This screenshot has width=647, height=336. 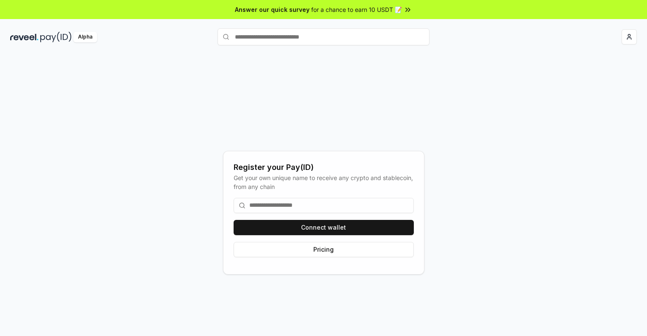 What do you see at coordinates (323, 228) in the screenshot?
I see `button: Connect wallet` at bounding box center [323, 228].